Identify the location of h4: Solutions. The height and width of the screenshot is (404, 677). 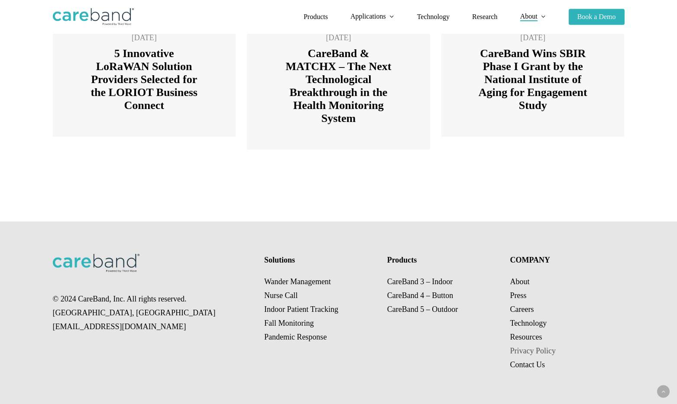
(320, 260).